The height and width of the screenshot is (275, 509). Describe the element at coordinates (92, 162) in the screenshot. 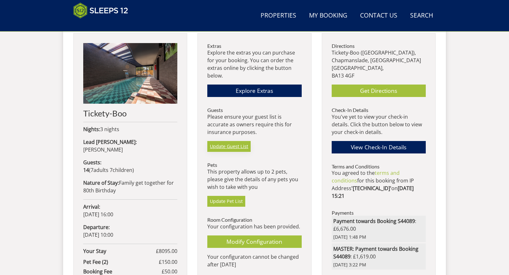

I see `strong: Guests:` at that location.